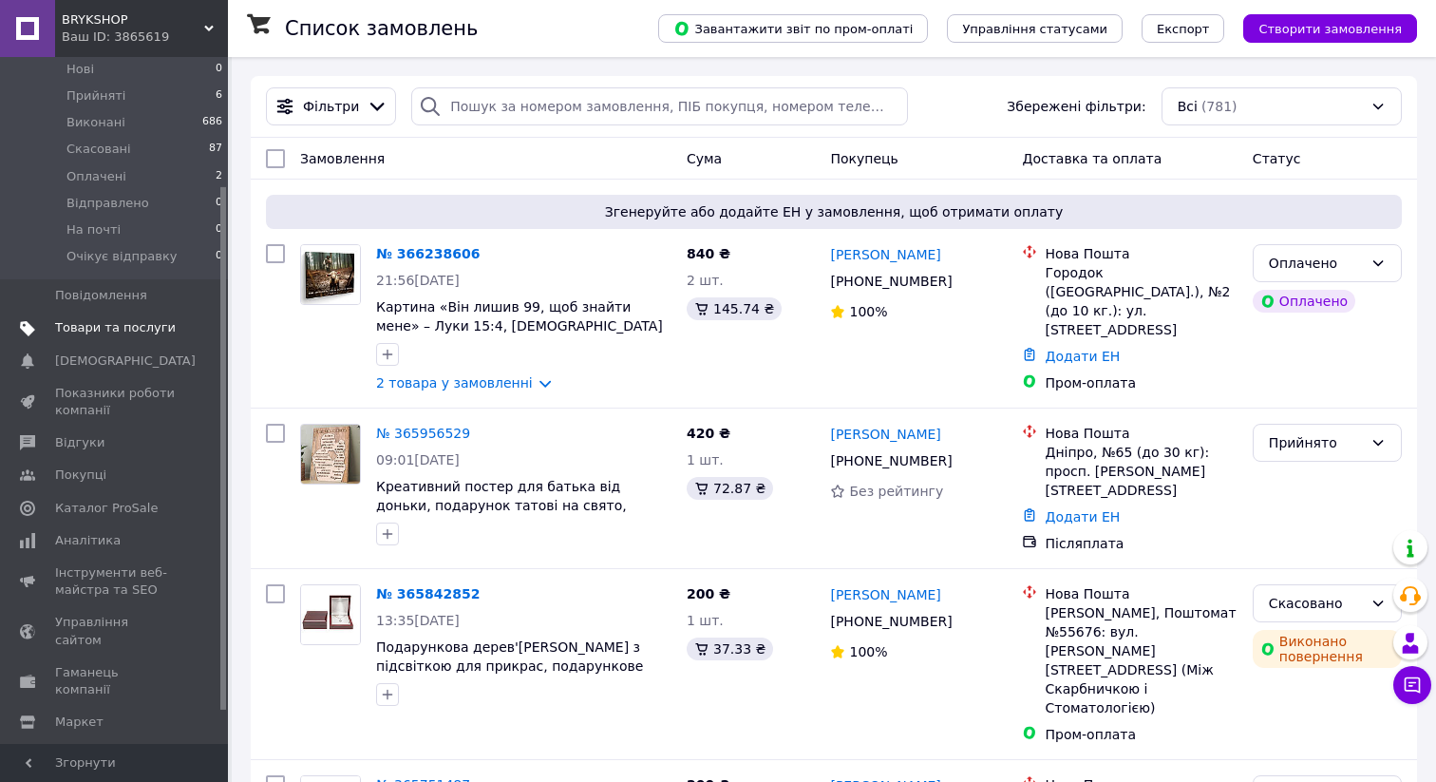  Describe the element at coordinates (793, 28) in the screenshot. I see `span: Завантажити звіт по пром-оплаті` at that location.